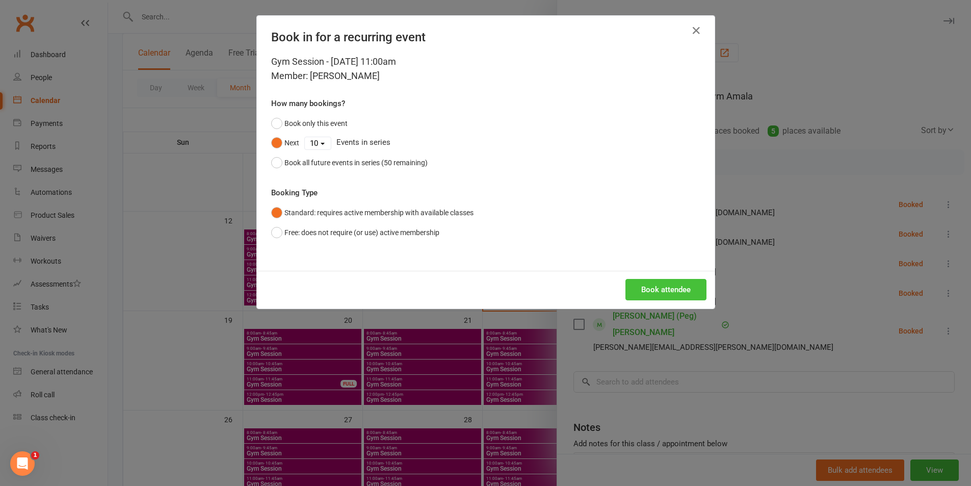 Image resolution: width=971 pixels, height=486 pixels. Describe the element at coordinates (696, 31) in the screenshot. I see `button: Close` at that location.